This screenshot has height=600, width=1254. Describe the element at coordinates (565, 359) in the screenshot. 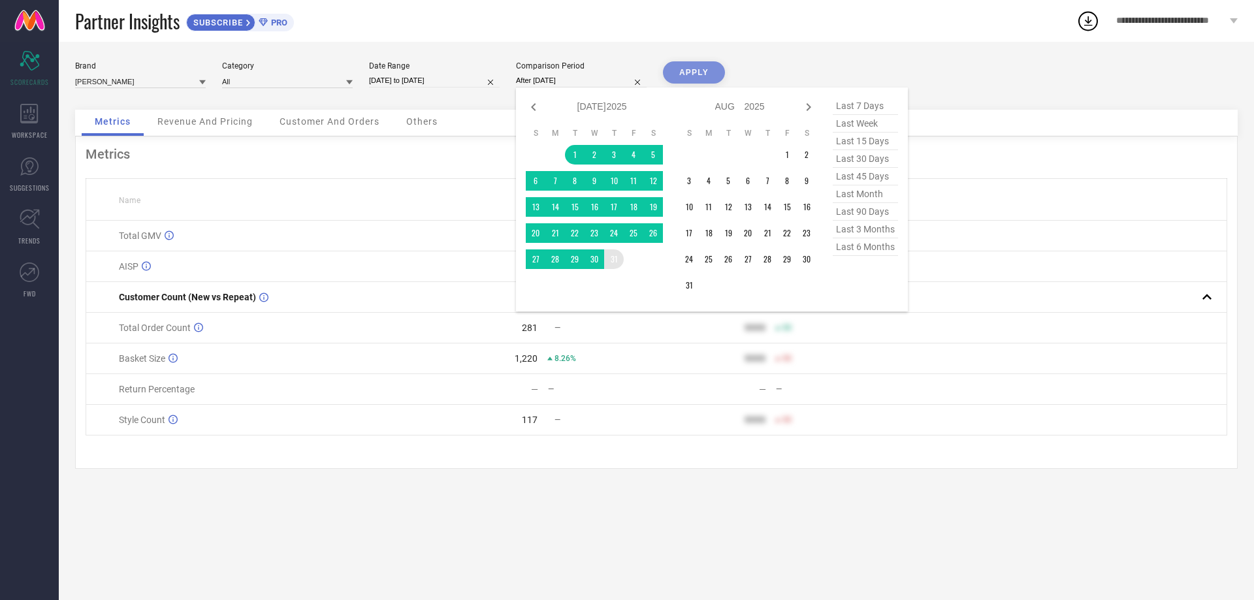

I see `span: 8.26%` at that location.